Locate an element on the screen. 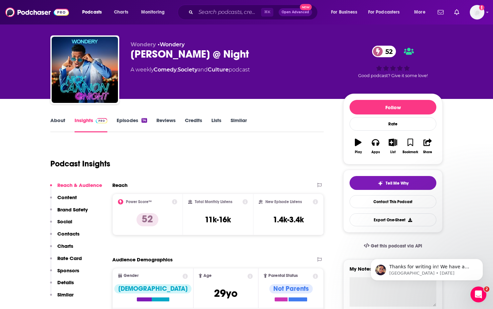 Image resolution: width=493 pixels, height=309 pixels. p: Charts is located at coordinates (65, 246).